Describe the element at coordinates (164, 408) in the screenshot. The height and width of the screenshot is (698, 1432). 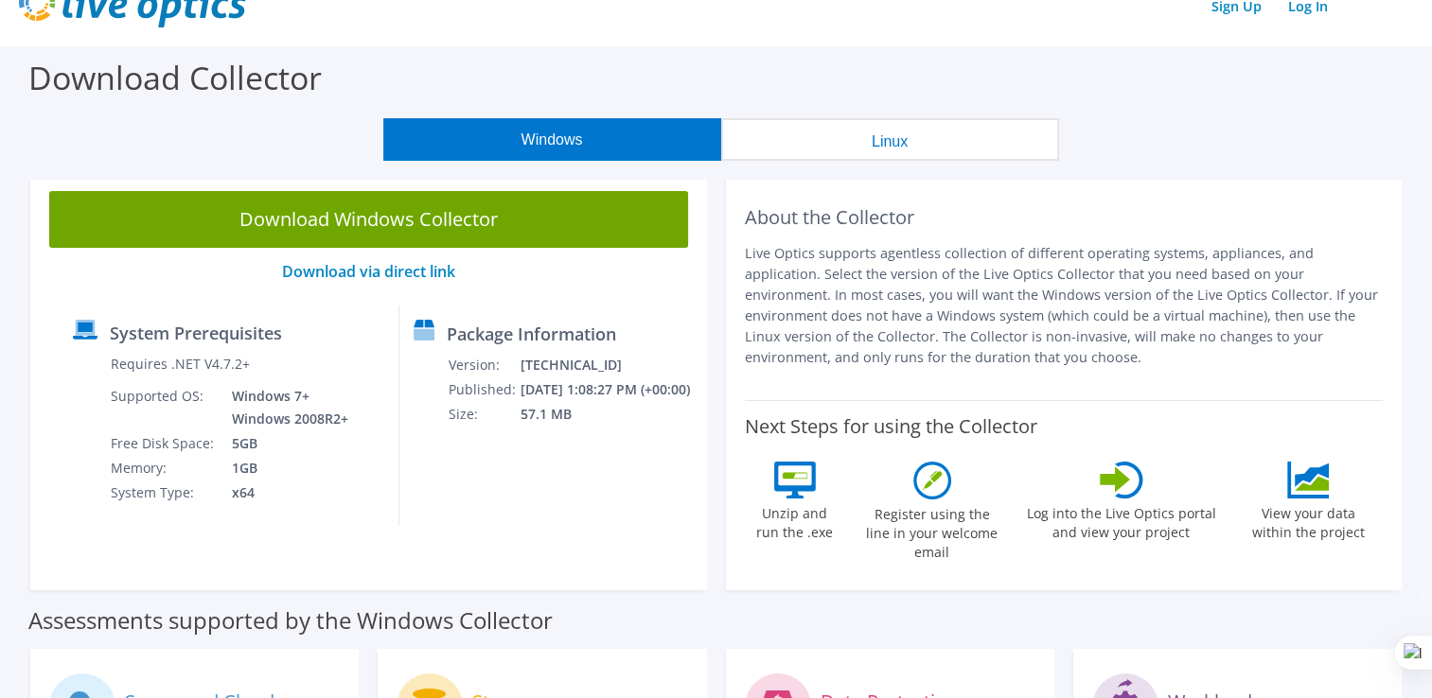
I see `td: Supported OS:` at that location.